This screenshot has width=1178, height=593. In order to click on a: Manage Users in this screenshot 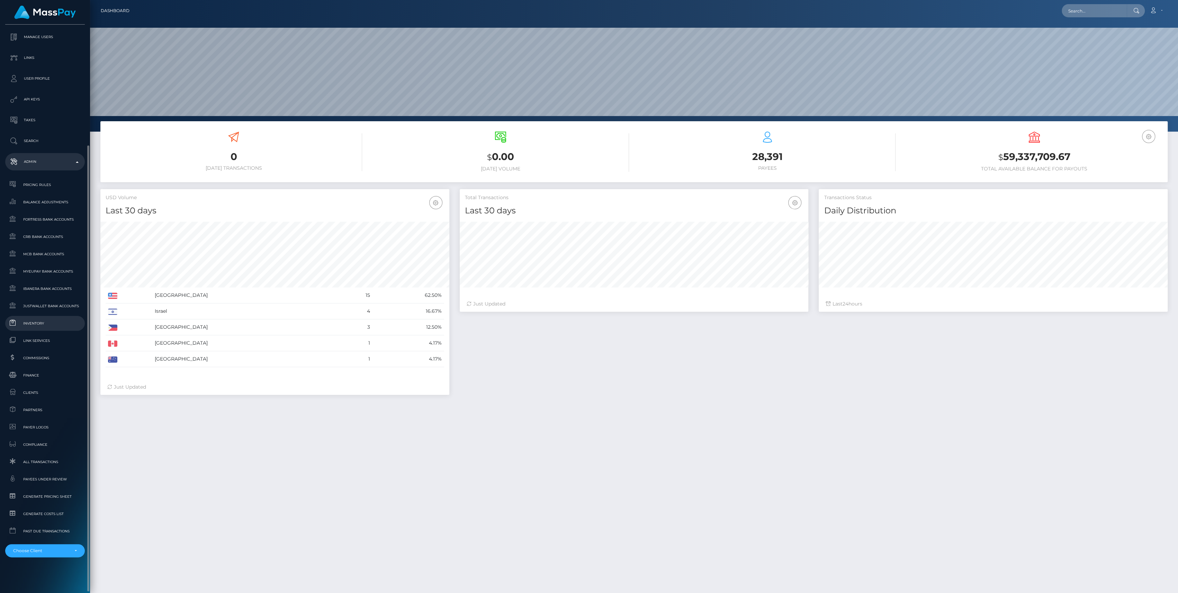, I will do `click(45, 37)`.